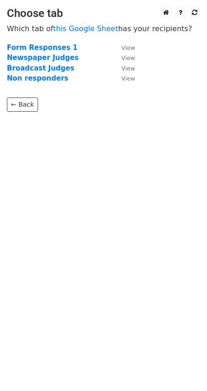 This screenshot has height=391, width=207. What do you see at coordinates (40, 68) in the screenshot?
I see `a: Broadcast Judges` at bounding box center [40, 68].